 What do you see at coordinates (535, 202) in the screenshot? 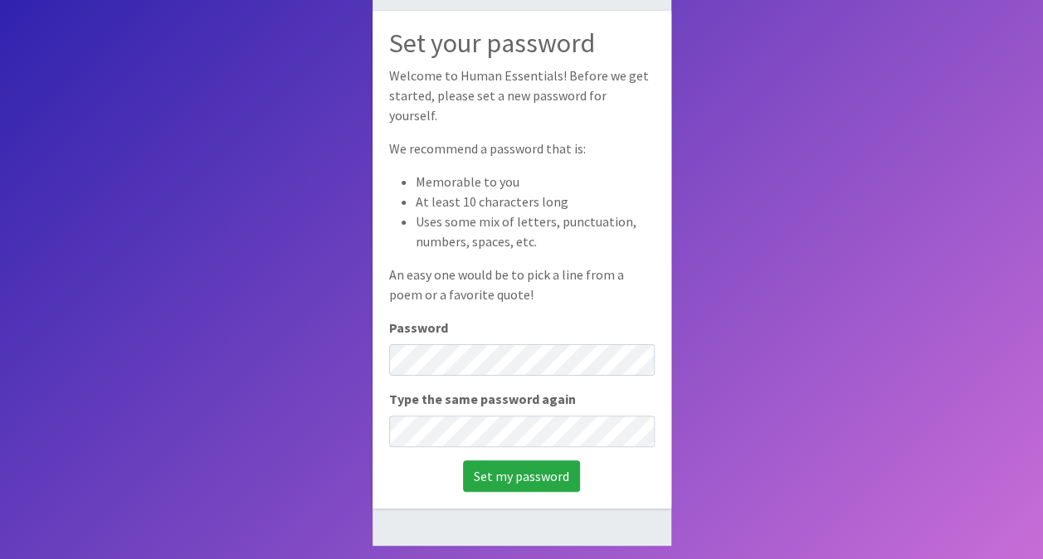
I see `li: At least 10 characters long` at bounding box center [535, 202].